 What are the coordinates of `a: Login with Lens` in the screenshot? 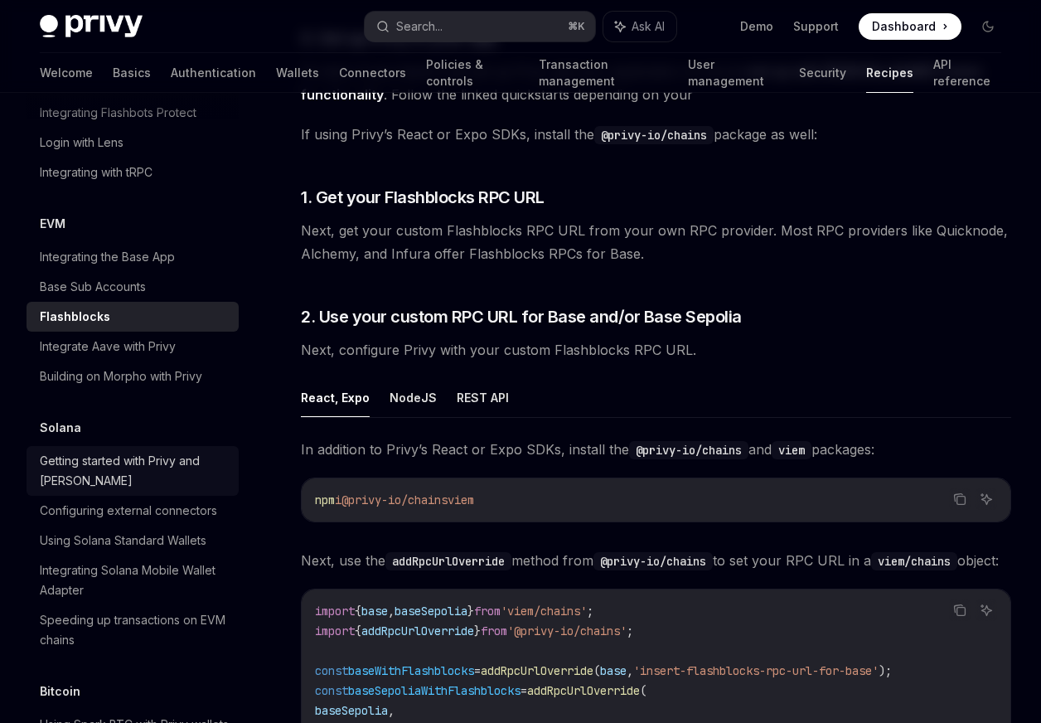 It's located at (133, 143).